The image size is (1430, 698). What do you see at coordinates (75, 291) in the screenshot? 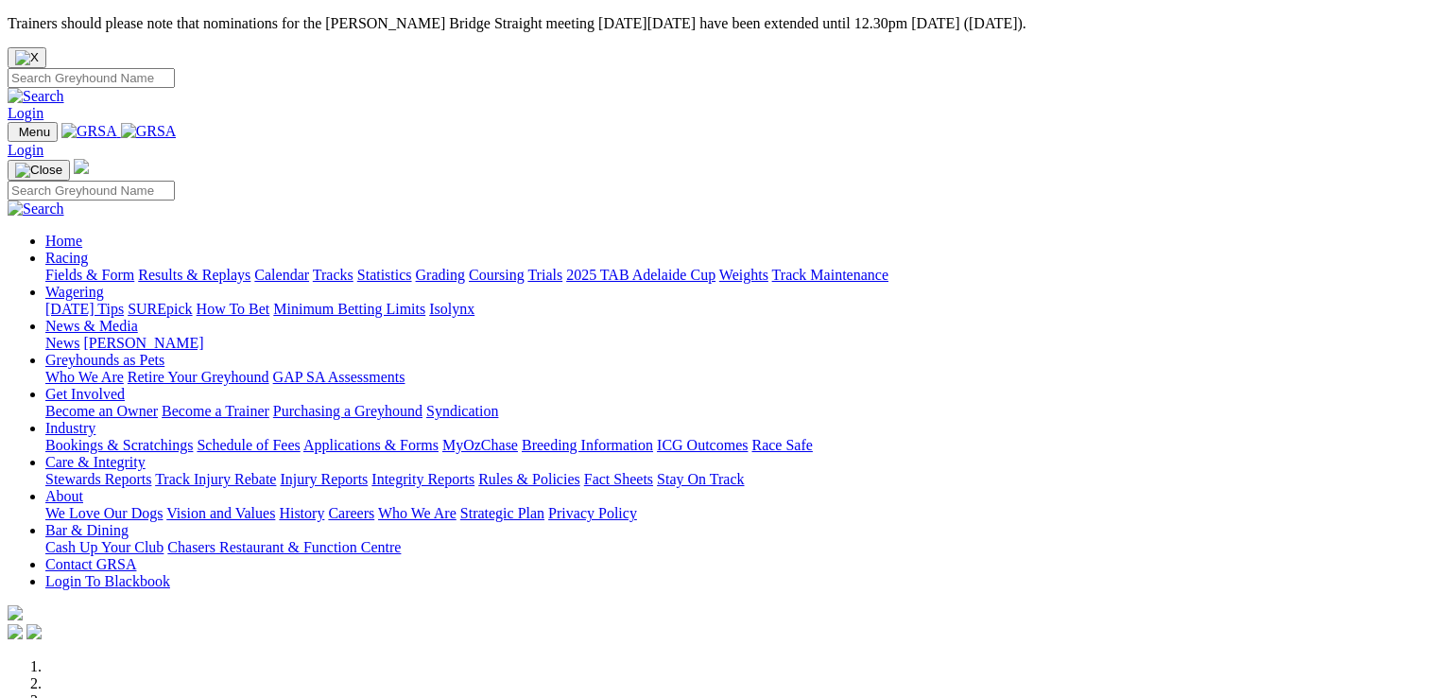
I see `a: Wagering` at bounding box center [75, 291].